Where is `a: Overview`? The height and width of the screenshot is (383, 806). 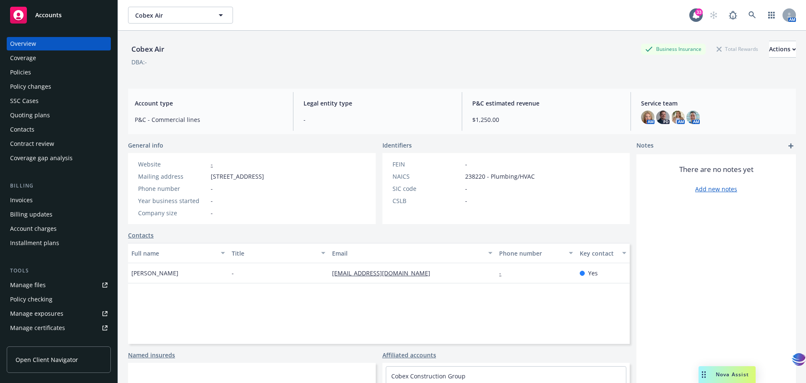 a: Overview is located at coordinates (59, 44).